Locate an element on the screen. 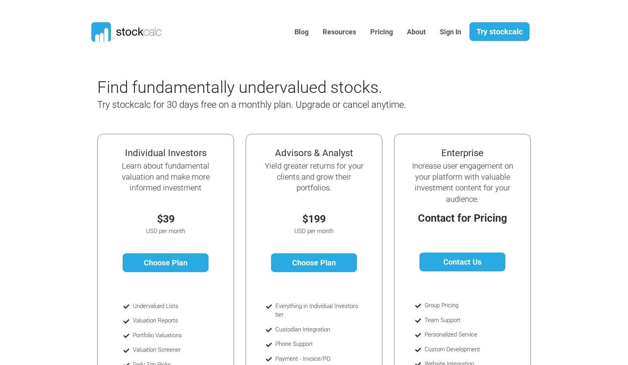  li: Undervalued Lists is located at coordinates (172, 306).